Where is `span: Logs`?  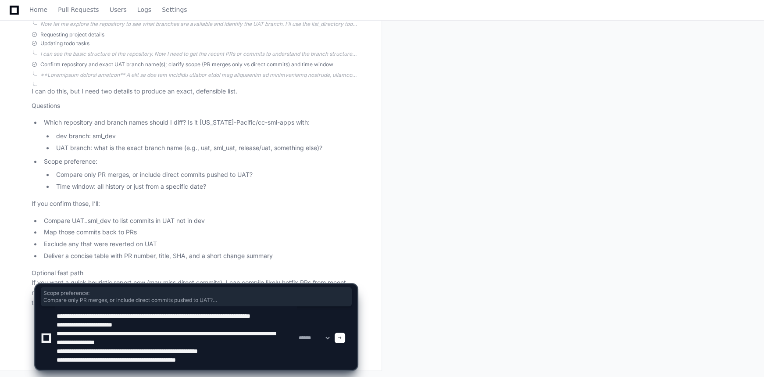 span: Logs is located at coordinates (144, 10).